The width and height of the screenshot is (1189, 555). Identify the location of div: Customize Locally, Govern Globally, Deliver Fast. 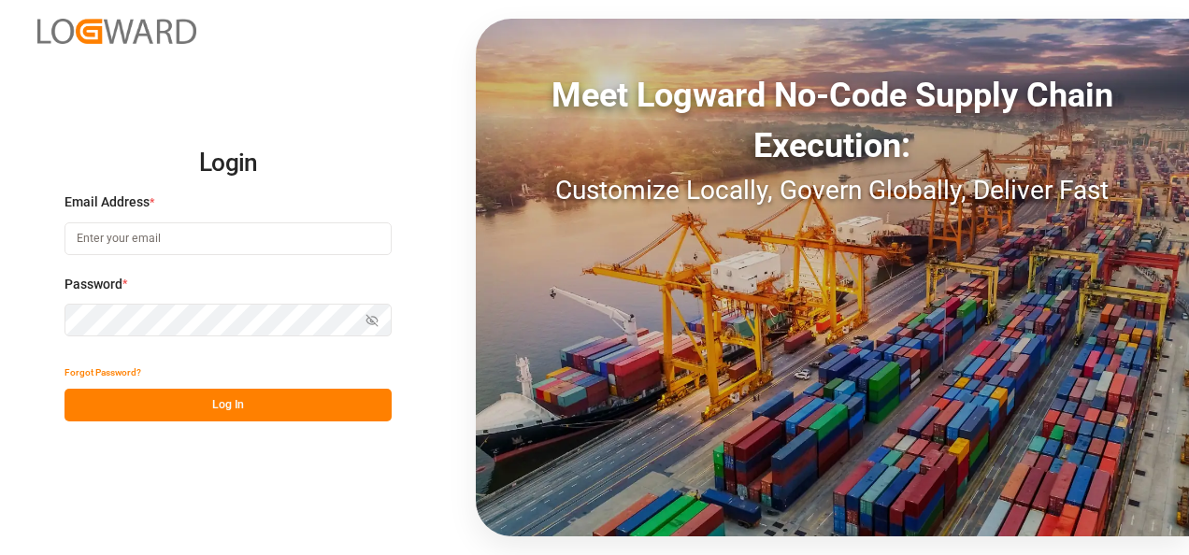
(832, 191).